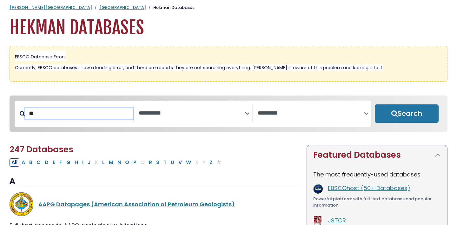 The width and height of the screenshot is (457, 225). I want to click on h1: Hekman Databases, so click(229, 28).